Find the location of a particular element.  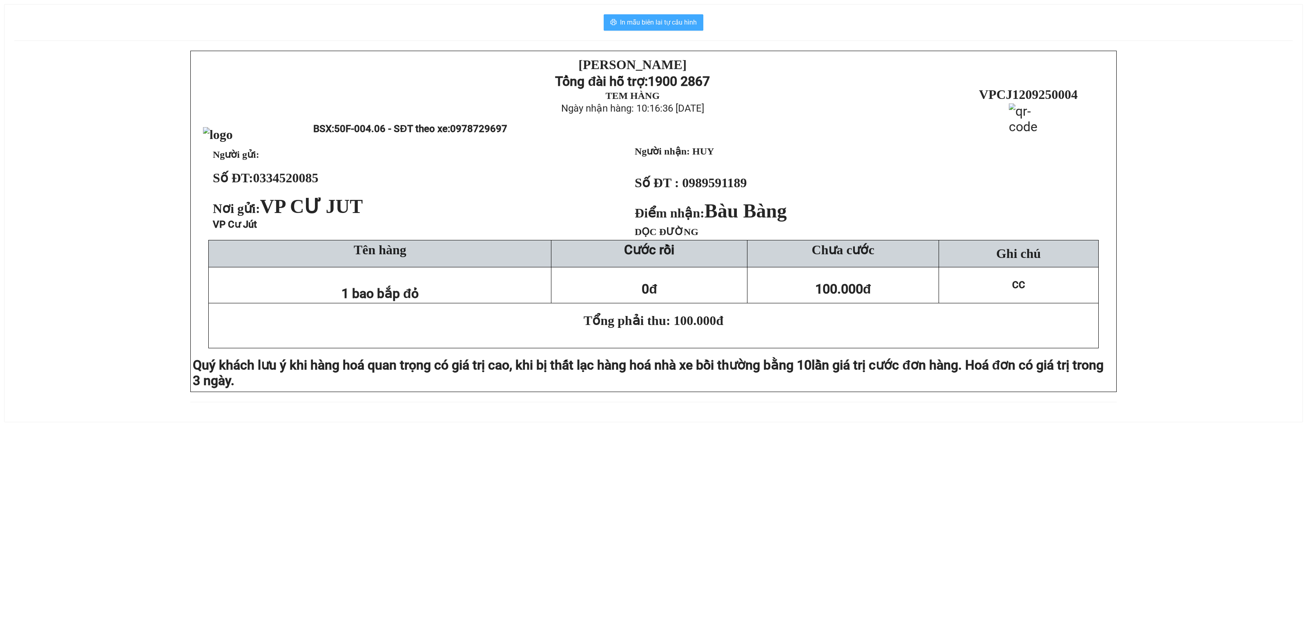

span: 0978729697 is located at coordinates (479, 129).